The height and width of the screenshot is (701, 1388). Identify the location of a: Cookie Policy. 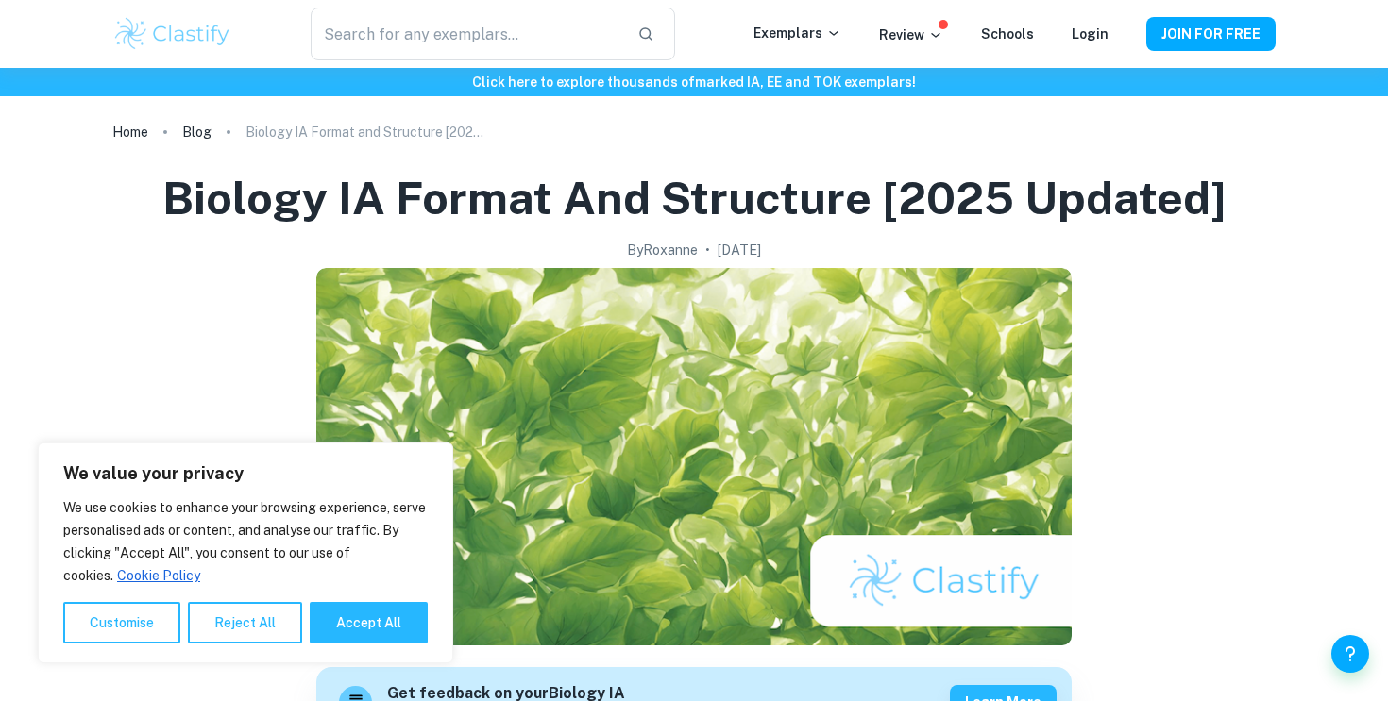
(159, 576).